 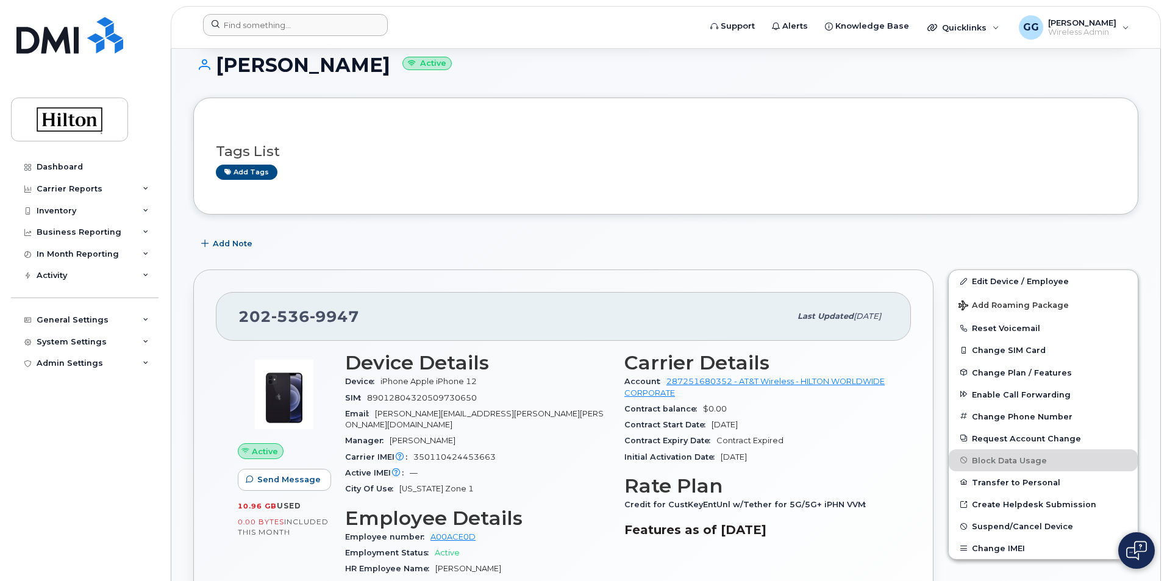 What do you see at coordinates (645, 381) in the screenshot?
I see `span: Account` at bounding box center [645, 381].